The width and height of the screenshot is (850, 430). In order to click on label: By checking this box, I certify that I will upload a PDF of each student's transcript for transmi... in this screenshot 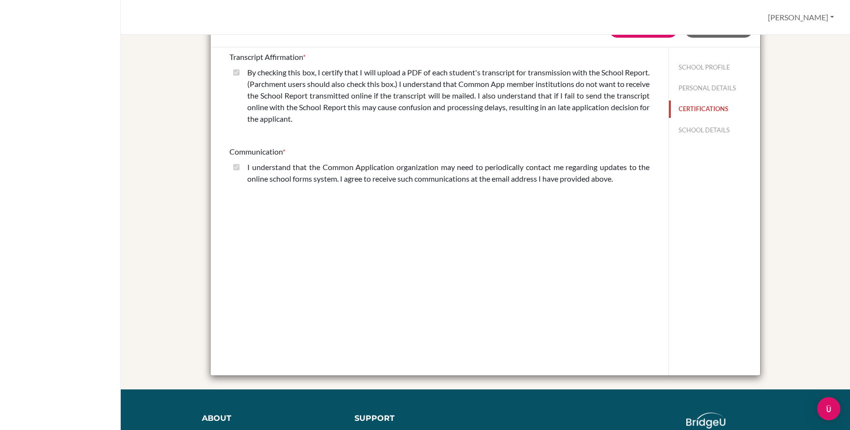, I will do `click(448, 96)`.